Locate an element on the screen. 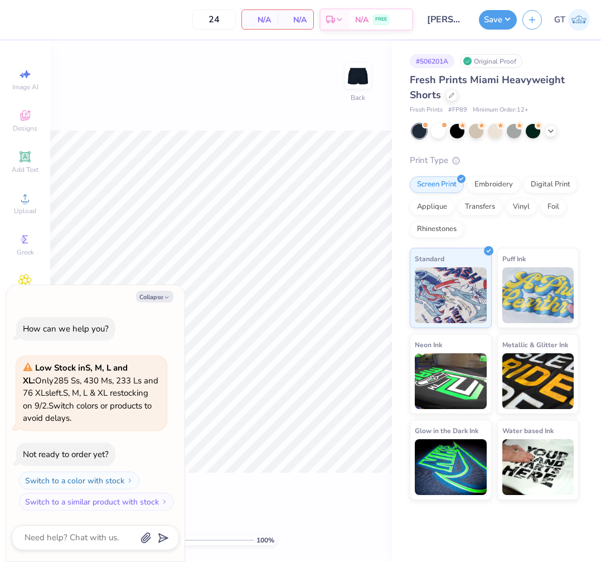 Image resolution: width=601 pixels, height=562 pixels. button: Switch to a similar product with stock is located at coordinates (97, 502).